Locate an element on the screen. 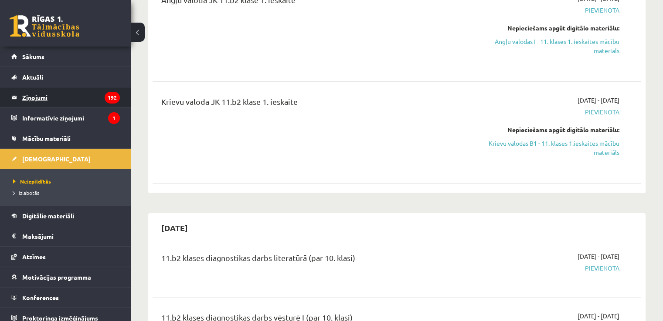 The width and height of the screenshot is (663, 321). legend: Ziņojumi is located at coordinates (71, 98).